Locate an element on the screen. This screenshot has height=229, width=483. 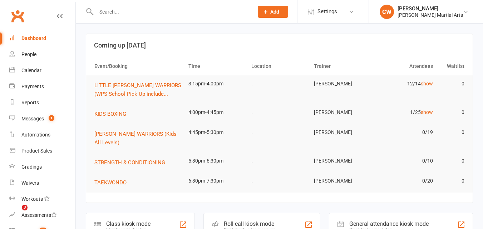
button: KIDS BOXING is located at coordinates (113, 114).